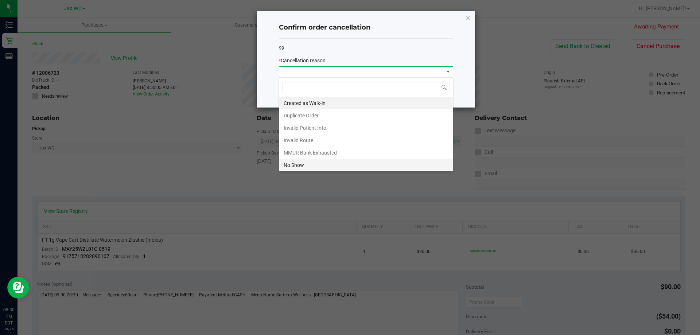  Describe the element at coordinates (366, 153) in the screenshot. I see `li: MMUR Bank Exhausted` at that location.